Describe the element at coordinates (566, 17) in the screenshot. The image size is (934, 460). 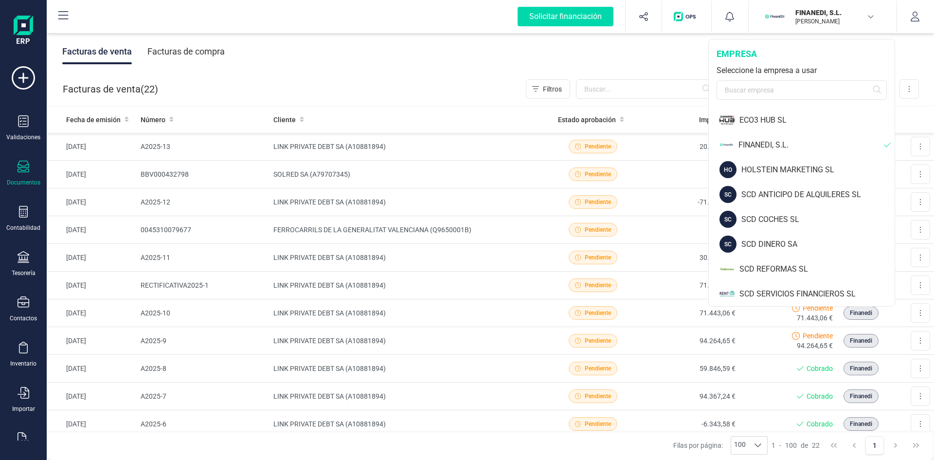
I see `div: Solicitar financiación` at that location.